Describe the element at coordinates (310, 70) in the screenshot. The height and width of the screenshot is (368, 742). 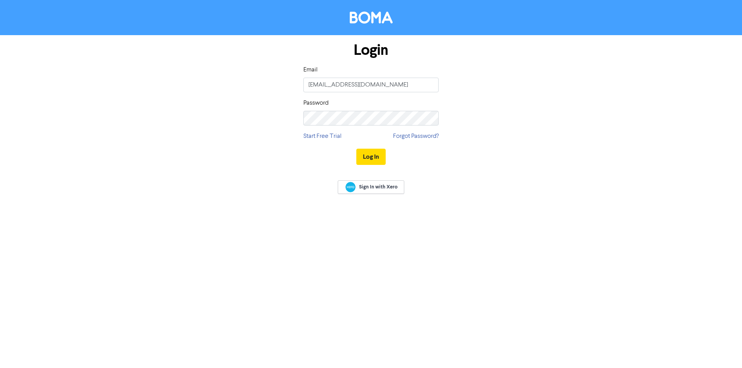
I see `label: Email` at that location.